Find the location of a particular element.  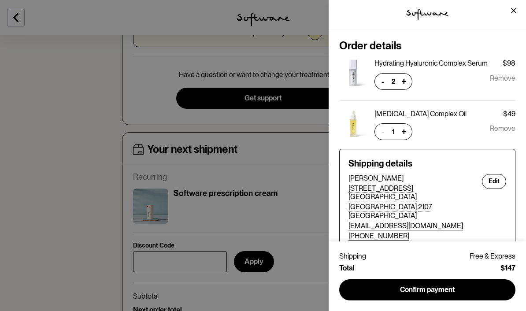

img: clx120qxb000v3b6d8fre937j.png is located at coordinates (353, 124).